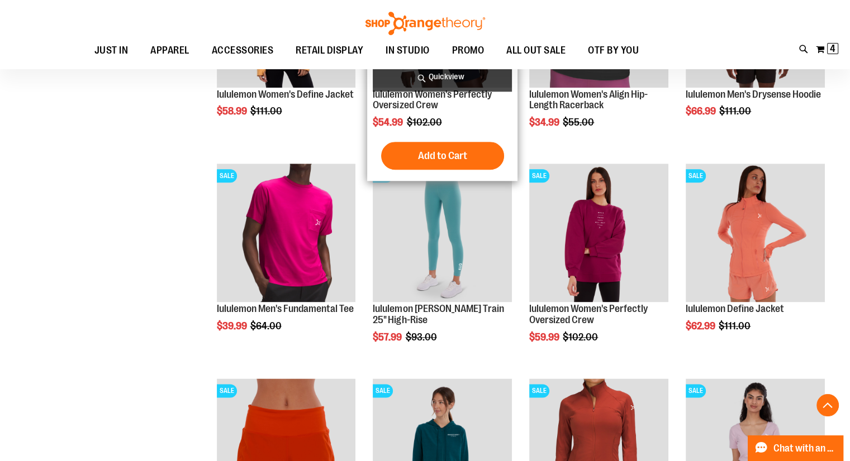 The height and width of the screenshot is (461, 850). Describe the element at coordinates (286, 233) in the screenshot. I see `img: OTF lululemon Mens The Fundamental T Wild Berry` at that location.